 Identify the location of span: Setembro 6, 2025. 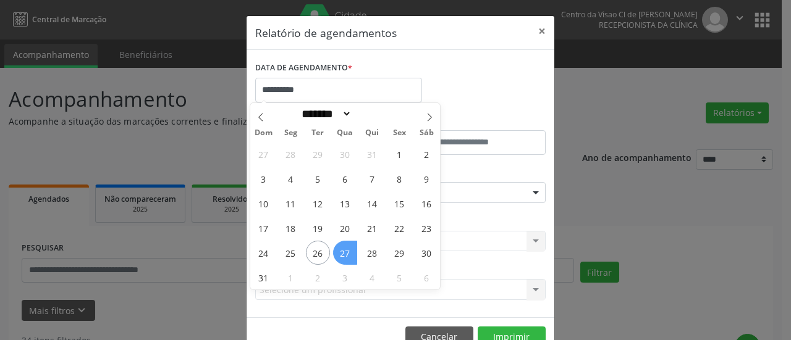
(426, 277).